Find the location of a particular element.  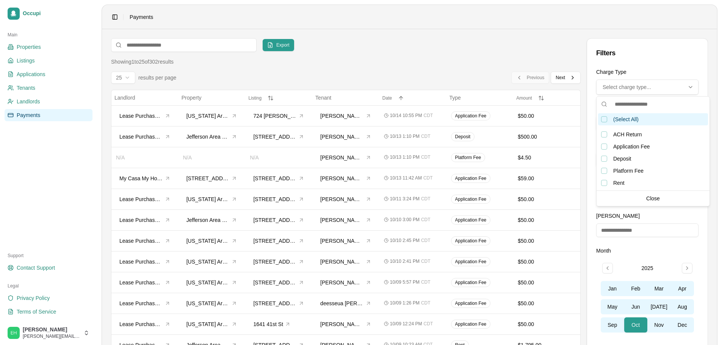

nav: breadcrumb is located at coordinates (141, 17).